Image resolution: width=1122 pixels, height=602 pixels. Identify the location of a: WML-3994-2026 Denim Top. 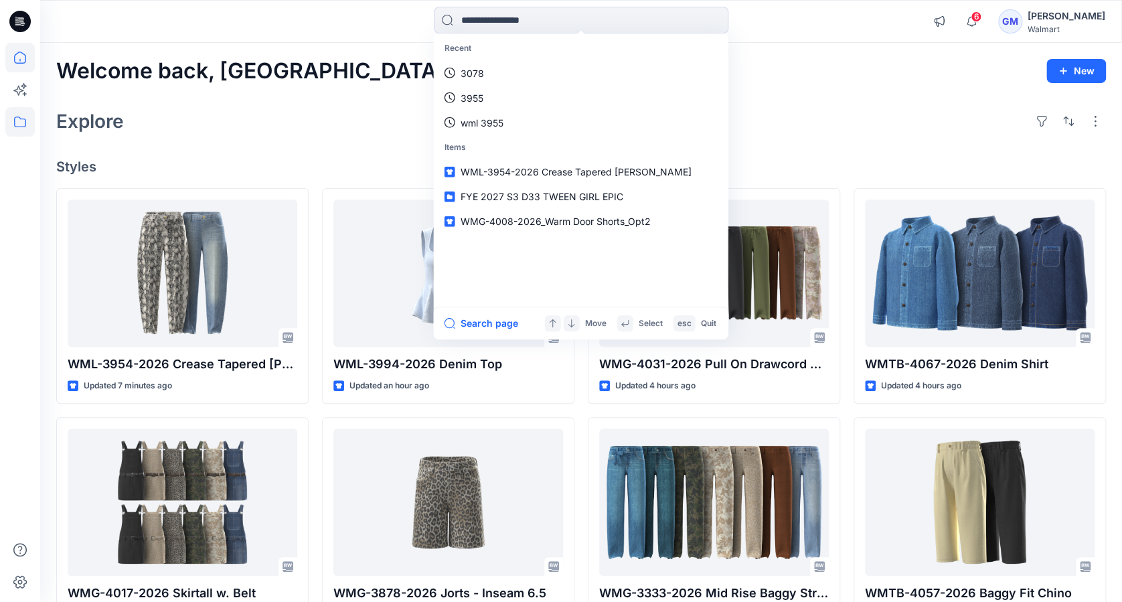
(448, 273).